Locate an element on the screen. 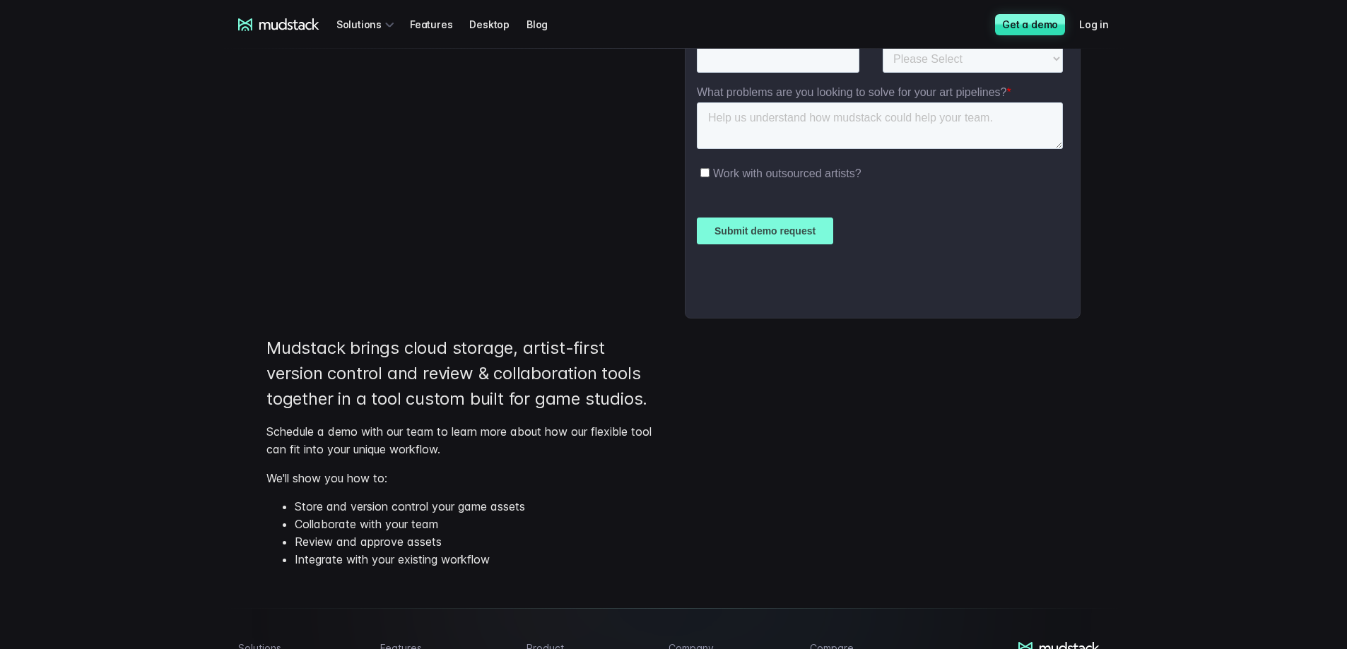  span: Art team size is located at coordinates (218, 122).